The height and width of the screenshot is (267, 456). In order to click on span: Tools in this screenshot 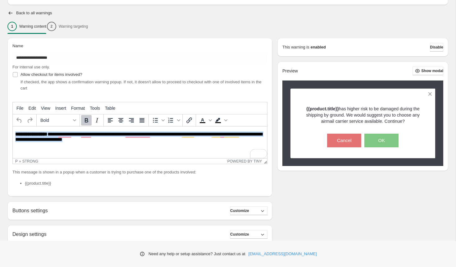, I will do `click(95, 108)`.